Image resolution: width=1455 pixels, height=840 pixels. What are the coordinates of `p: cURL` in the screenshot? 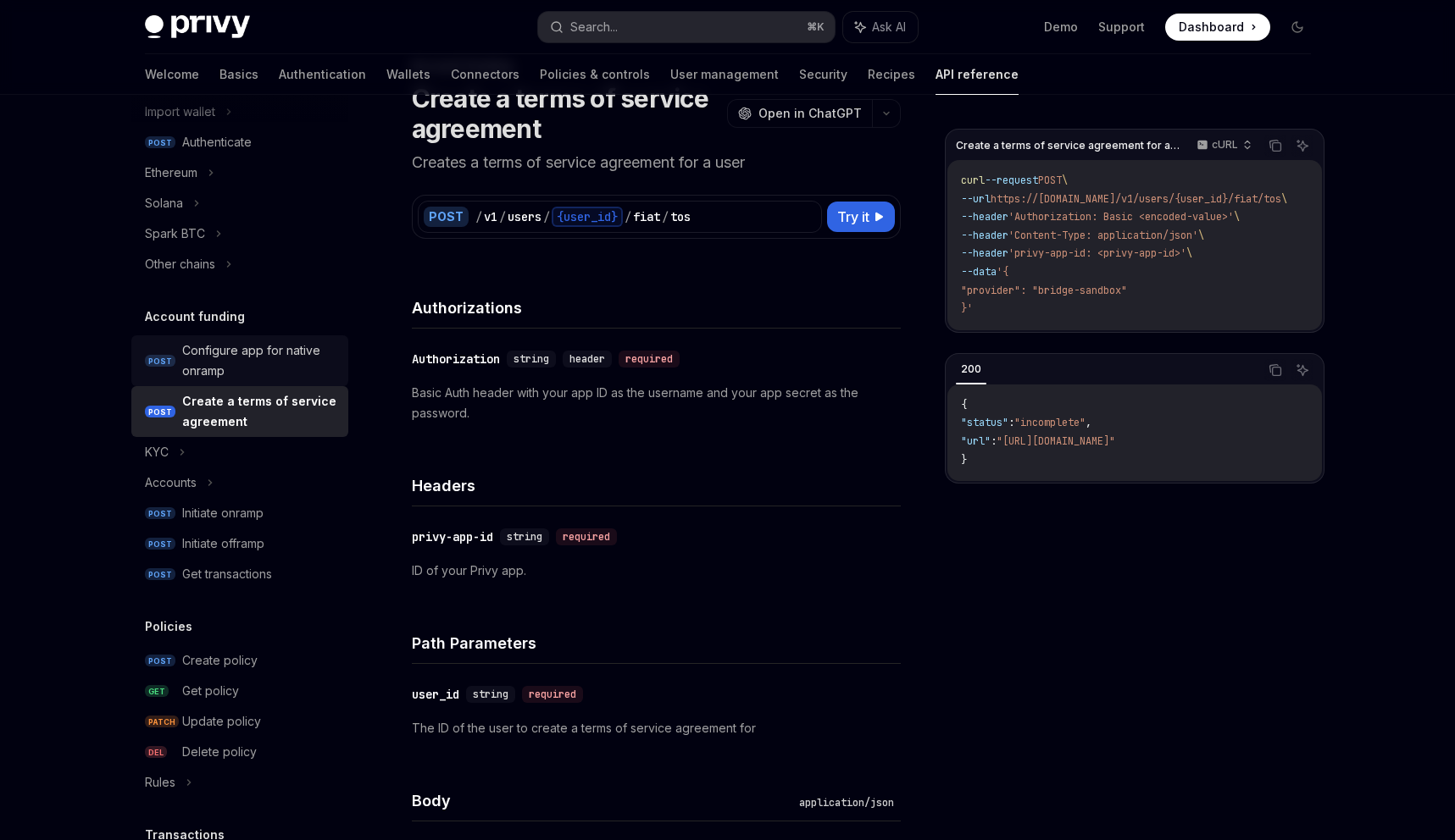 It's located at (1224, 145).